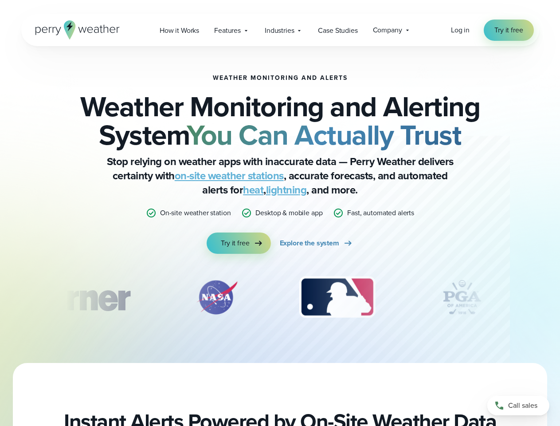  Describe the element at coordinates (280, 78) in the screenshot. I see `h1: Weather Monitoring and Alerts` at that location.